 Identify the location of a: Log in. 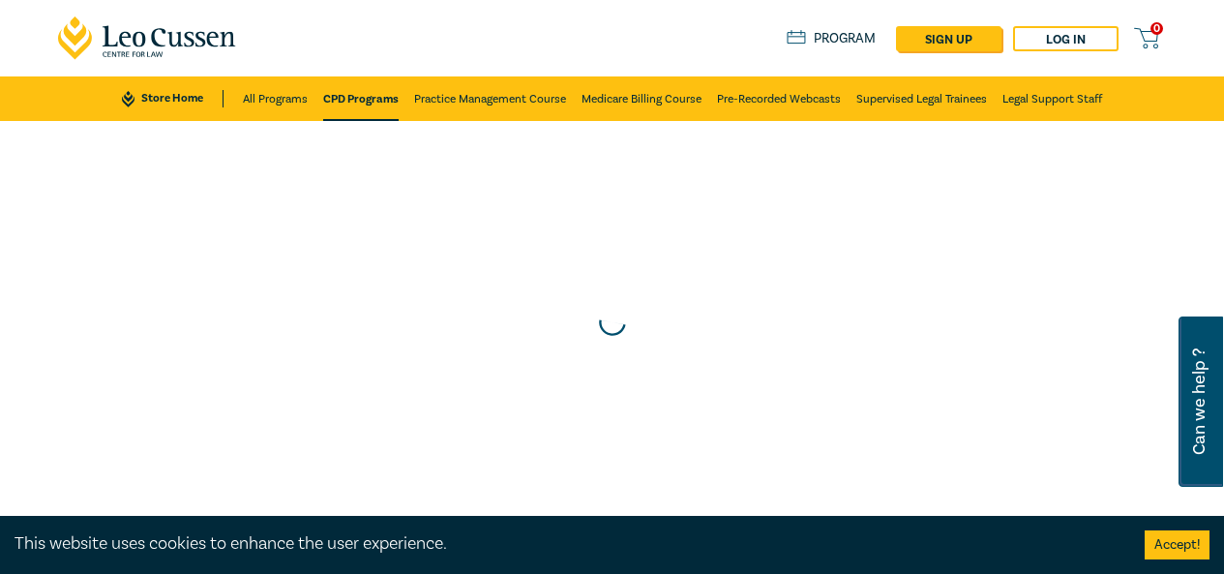
(1066, 39).